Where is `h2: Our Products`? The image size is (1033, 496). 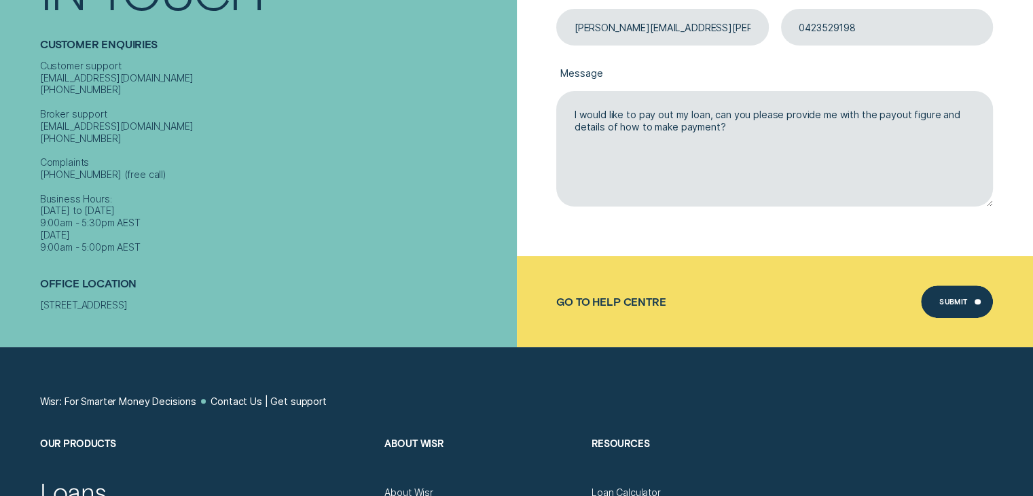 h2: Our Products is located at coordinates (206, 462).